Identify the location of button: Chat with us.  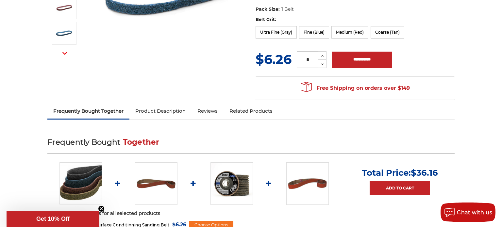
(468, 212).